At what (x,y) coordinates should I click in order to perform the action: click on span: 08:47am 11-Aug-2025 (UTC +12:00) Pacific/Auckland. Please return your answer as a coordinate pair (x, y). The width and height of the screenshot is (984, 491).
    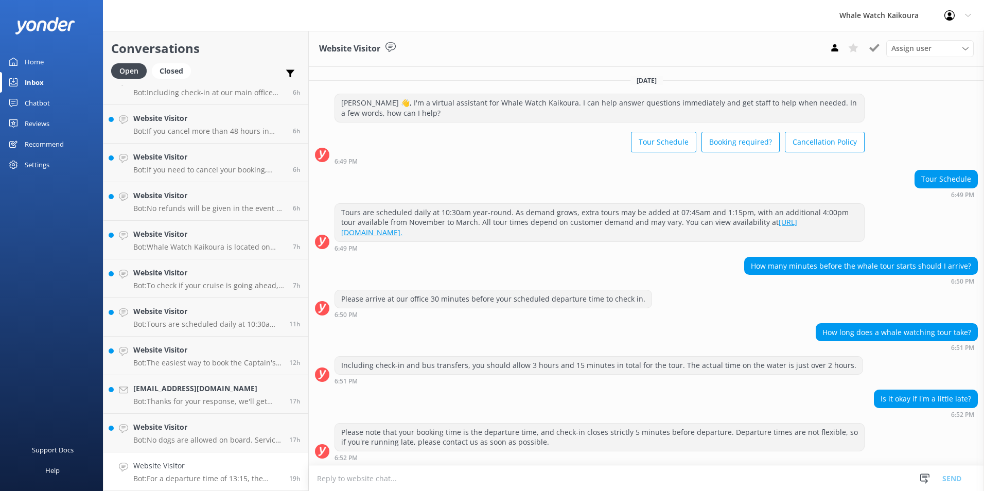
    Looking at the image, I should click on (296, 92).